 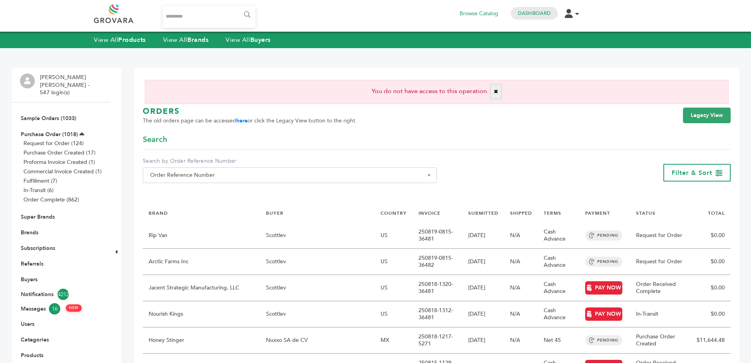 I want to click on span: The old orders page can be accessed or click the Legacy View button to the right., so click(x=249, y=121).